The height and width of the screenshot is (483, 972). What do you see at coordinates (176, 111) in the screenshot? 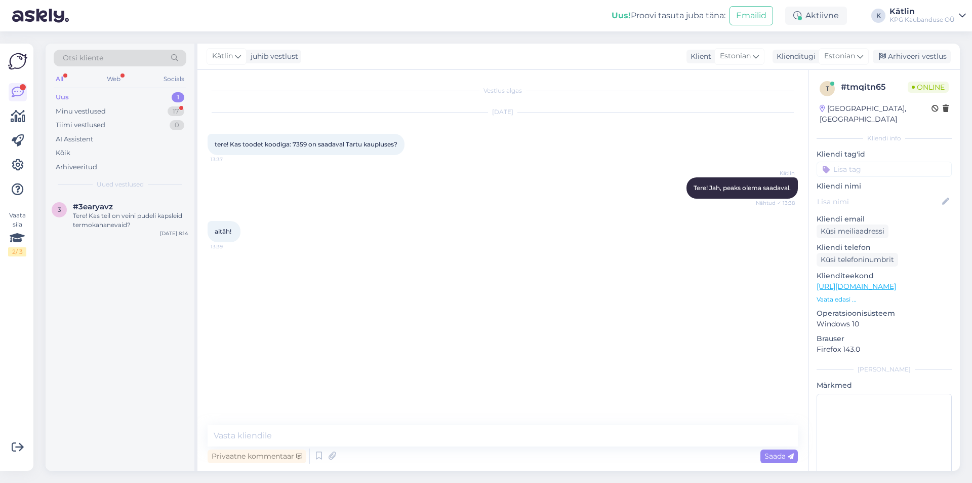
I see `div: 17` at bounding box center [176, 111].